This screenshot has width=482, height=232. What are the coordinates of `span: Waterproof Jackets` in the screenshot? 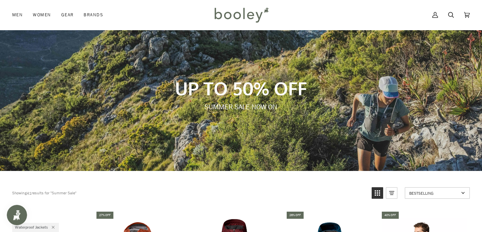 It's located at (31, 227).